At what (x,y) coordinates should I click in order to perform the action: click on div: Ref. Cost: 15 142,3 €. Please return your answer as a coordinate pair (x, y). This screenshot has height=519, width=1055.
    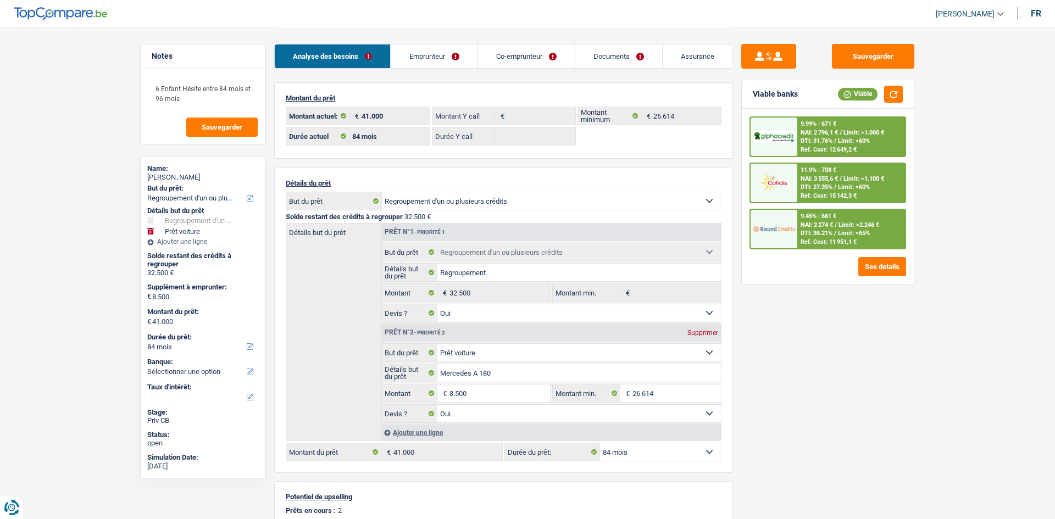
    Looking at the image, I should click on (828, 196).